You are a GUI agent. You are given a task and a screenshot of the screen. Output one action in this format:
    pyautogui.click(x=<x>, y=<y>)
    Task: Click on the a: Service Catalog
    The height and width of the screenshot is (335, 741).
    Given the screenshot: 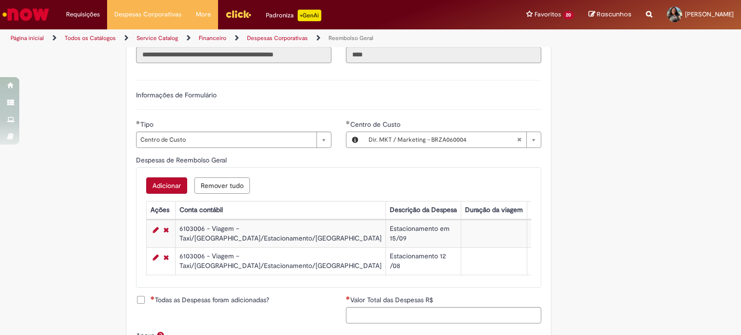 What is the action you would take?
    pyautogui.click(x=157, y=38)
    